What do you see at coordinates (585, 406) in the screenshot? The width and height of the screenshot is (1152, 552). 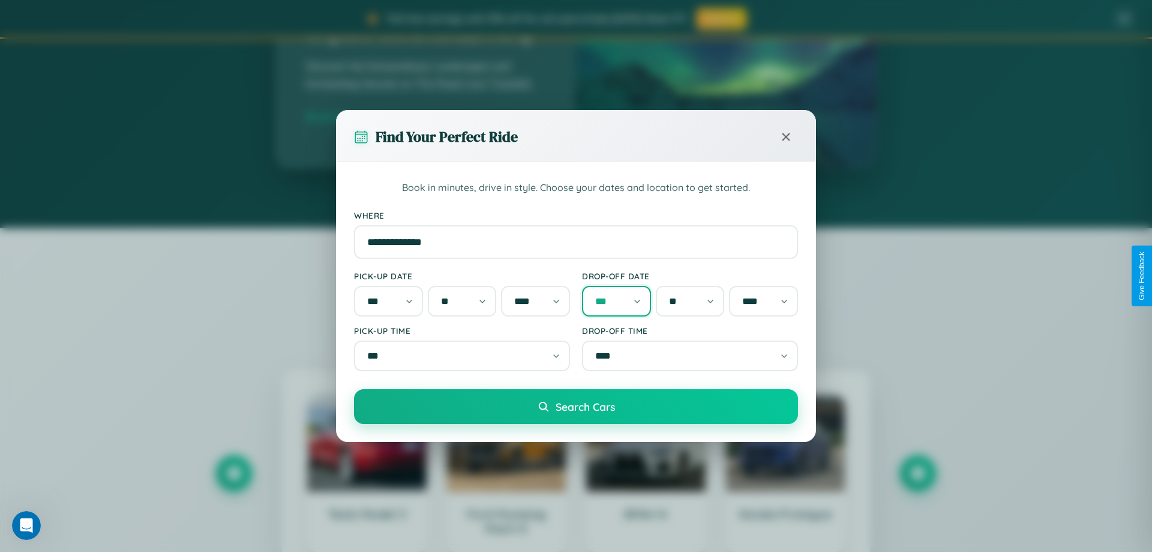 I see `span: Search Cars` at bounding box center [585, 406].